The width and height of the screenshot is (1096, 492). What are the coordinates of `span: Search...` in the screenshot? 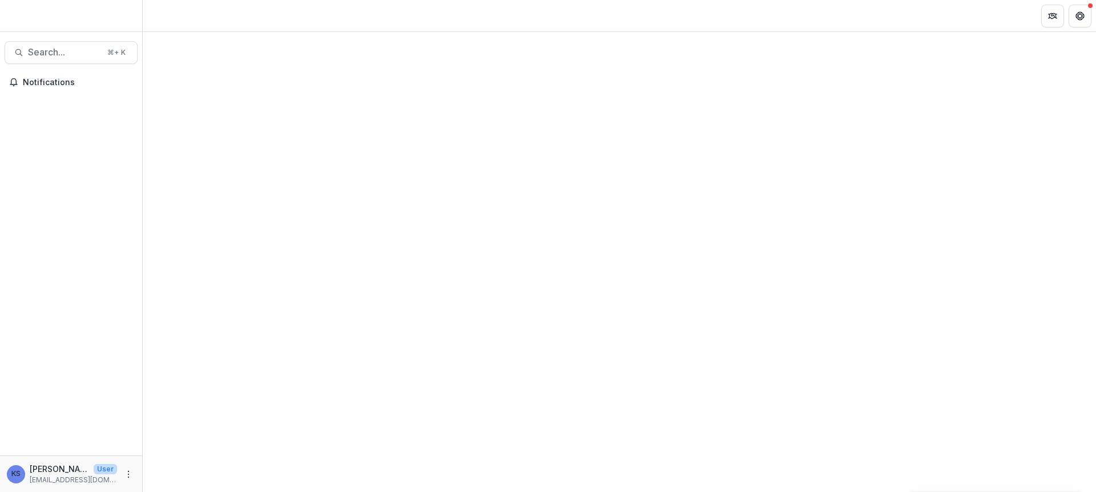 It's located at (64, 52).